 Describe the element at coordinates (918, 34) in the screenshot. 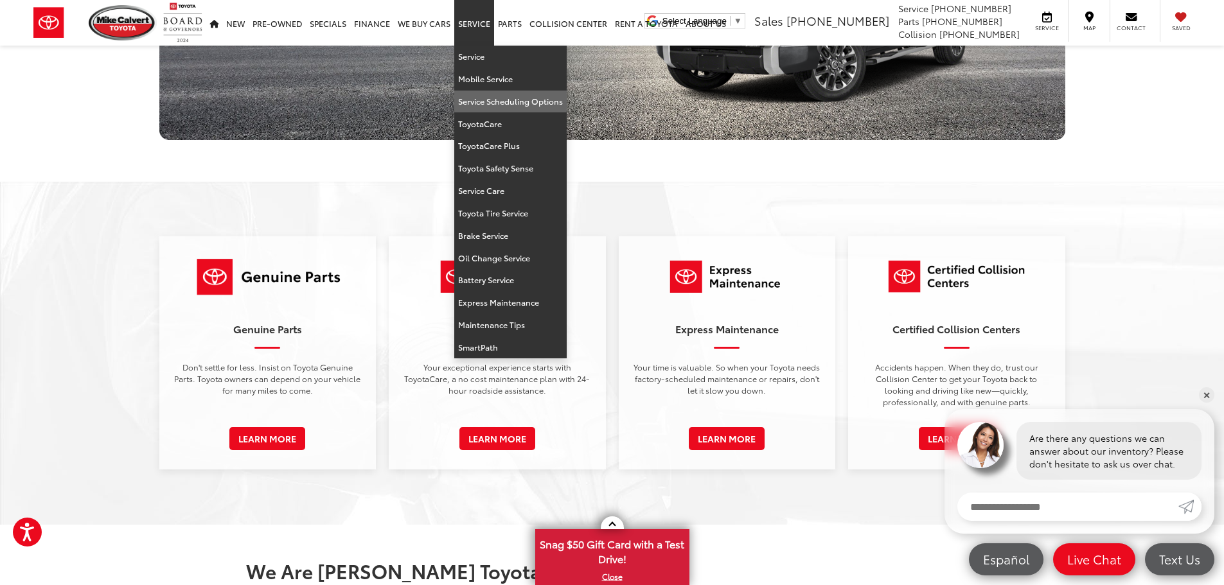

I see `span: Collision` at that location.